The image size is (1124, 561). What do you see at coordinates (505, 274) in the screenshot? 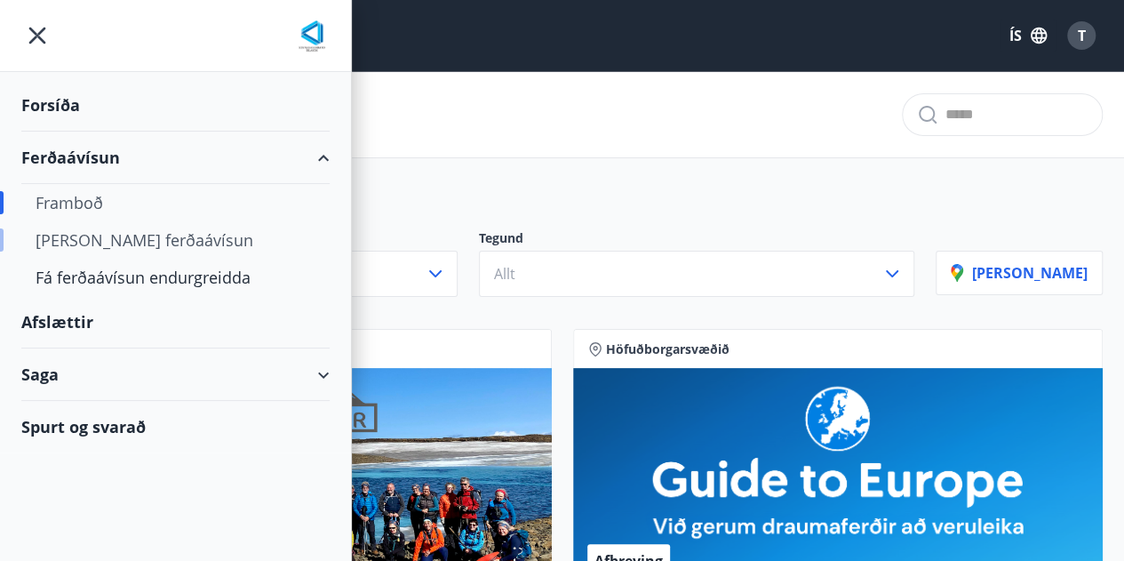
I see `span: Allt` at bounding box center [505, 274].